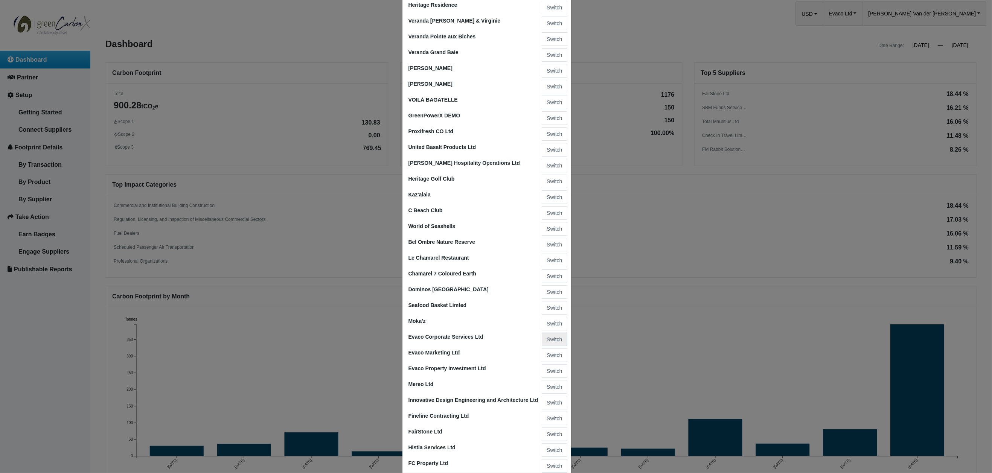  What do you see at coordinates (425, 210) in the screenshot?
I see `span: C Beach Club` at bounding box center [425, 210].